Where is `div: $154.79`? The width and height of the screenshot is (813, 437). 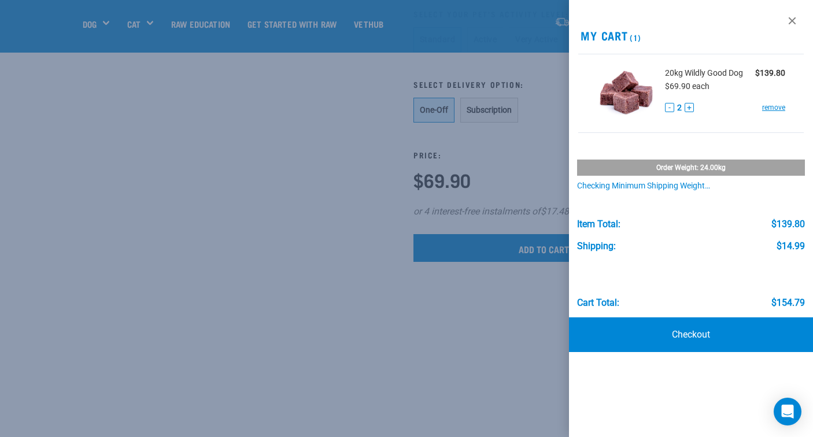 div: $154.79 is located at coordinates (788, 303).